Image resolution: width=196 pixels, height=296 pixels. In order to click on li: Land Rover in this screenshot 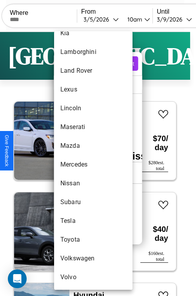, I will do `click(93, 71)`.